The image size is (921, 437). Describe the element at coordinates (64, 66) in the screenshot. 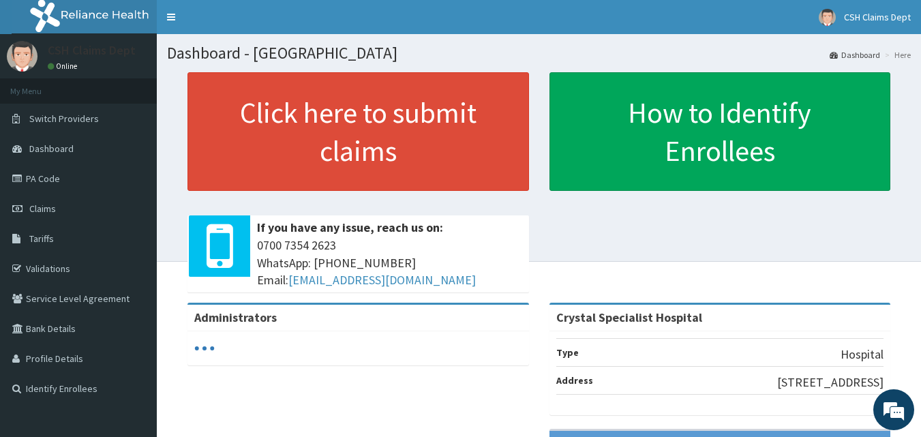

I see `a: Online` at that location.